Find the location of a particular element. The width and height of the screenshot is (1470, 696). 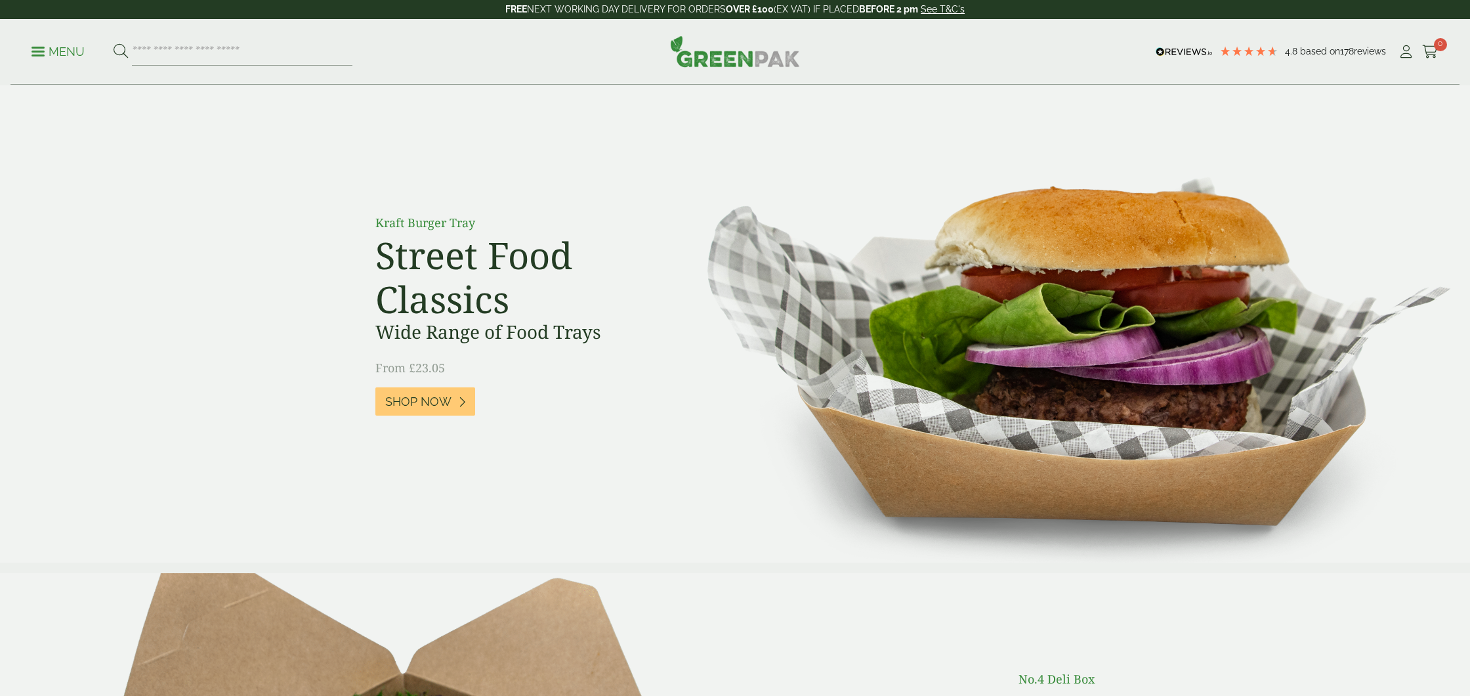

strong: FREE is located at coordinates (516, 9).